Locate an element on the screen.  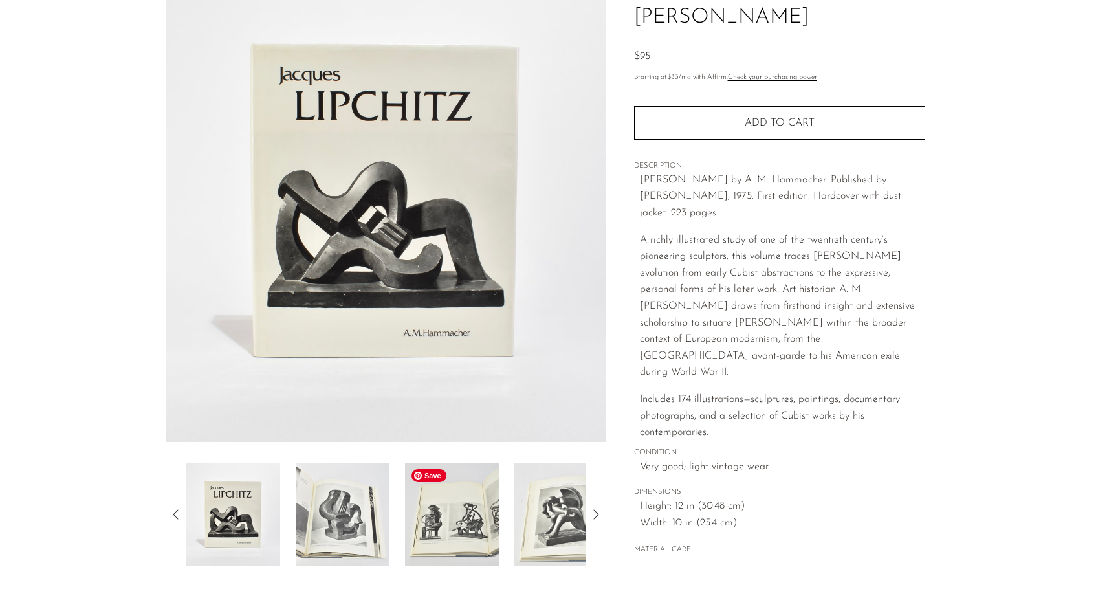
span: Very good; light vintage wear. is located at coordinates (782, 467).